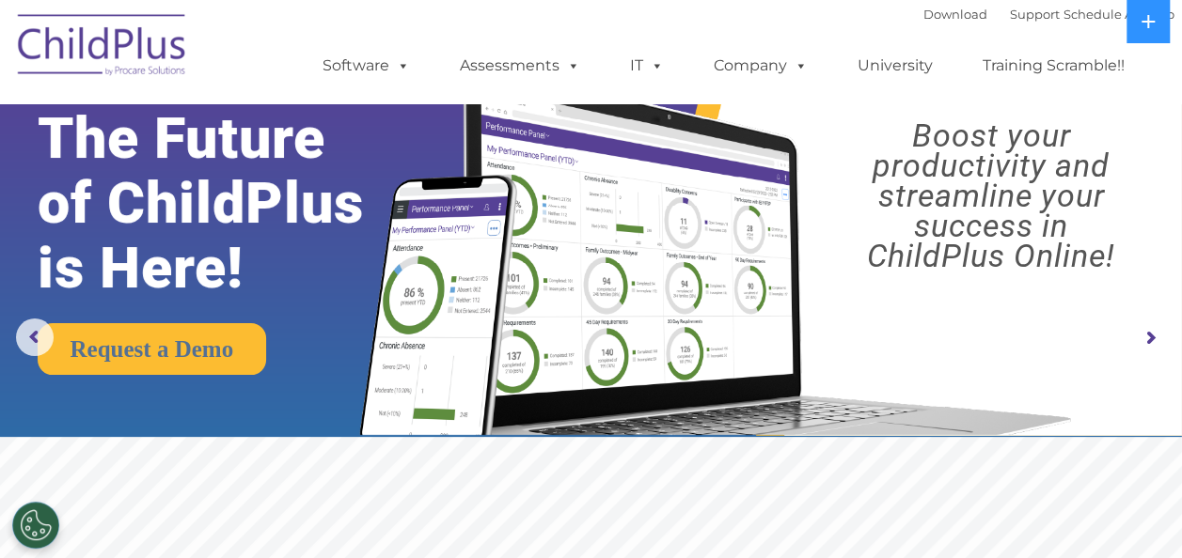  What do you see at coordinates (1053, 66) in the screenshot?
I see `a: Training Scramble!!` at bounding box center [1053, 66].